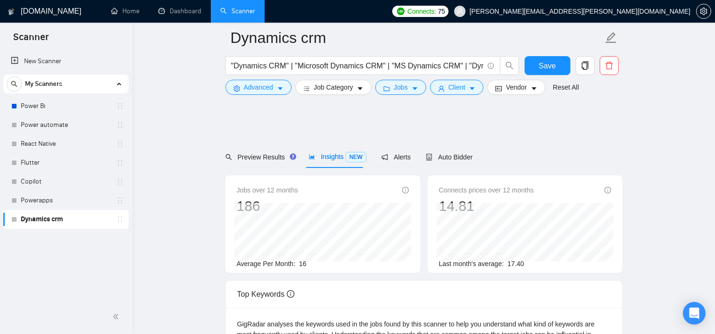 The height and width of the screenshot is (334, 715). Describe the element at coordinates (312, 157) in the screenshot. I see `span: area-chart` at that location.